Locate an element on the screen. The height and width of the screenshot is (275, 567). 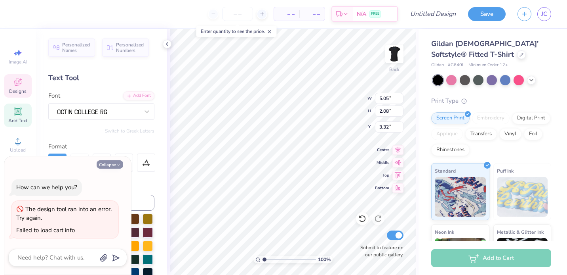
div: Rhinestones is located at coordinates (450, 150).